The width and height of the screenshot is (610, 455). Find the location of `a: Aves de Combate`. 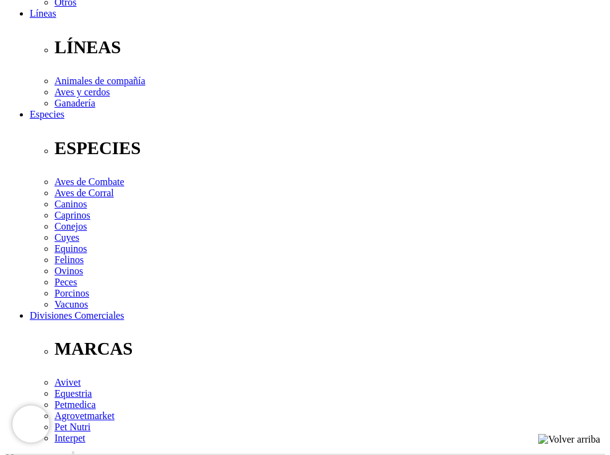

a: Aves de Combate is located at coordinates (89, 181).